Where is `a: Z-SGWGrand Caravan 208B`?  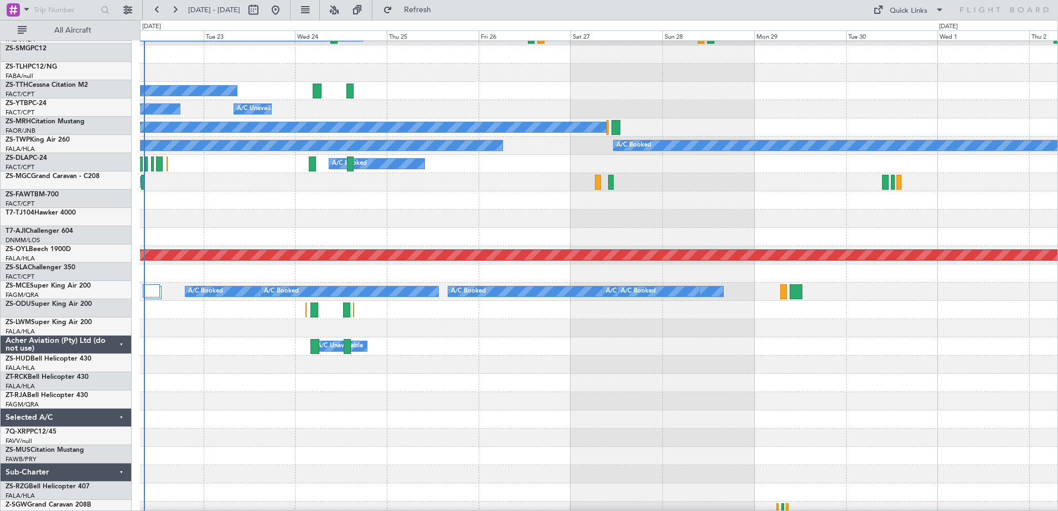
a: Z-SGWGrand Caravan 208B is located at coordinates (48, 505).